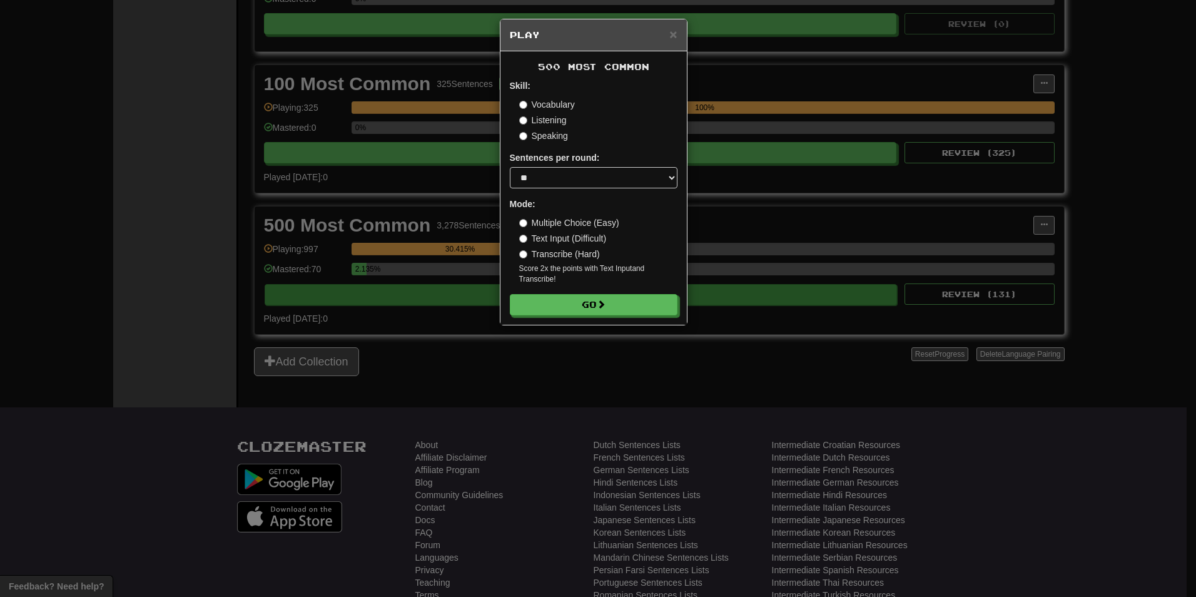 This screenshot has height=597, width=1196. What do you see at coordinates (523, 238) in the screenshot?
I see `input: Text Input (Difficult)` at bounding box center [523, 238].